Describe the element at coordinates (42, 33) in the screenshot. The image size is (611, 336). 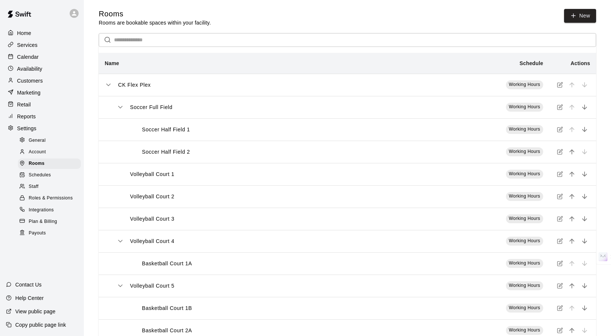
I see `div: Home` at that location.